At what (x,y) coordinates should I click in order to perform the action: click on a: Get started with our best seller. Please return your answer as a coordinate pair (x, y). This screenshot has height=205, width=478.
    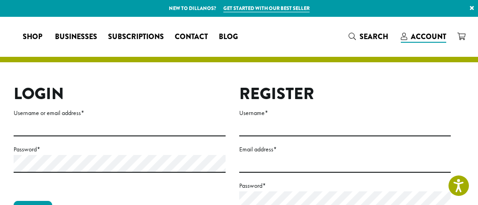
    Looking at the image, I should click on (267, 8).